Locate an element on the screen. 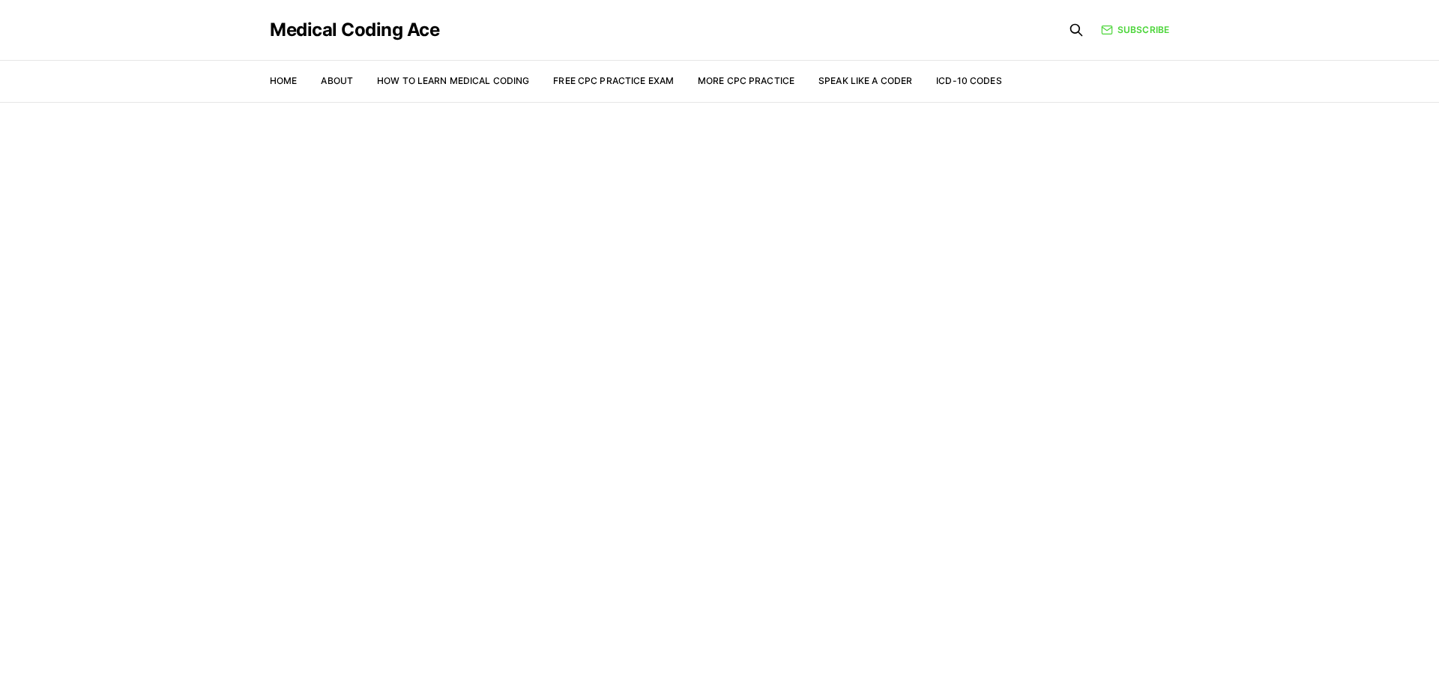 This screenshot has width=1439, height=683. a: How to Learn Medical Coding is located at coordinates (453, 80).